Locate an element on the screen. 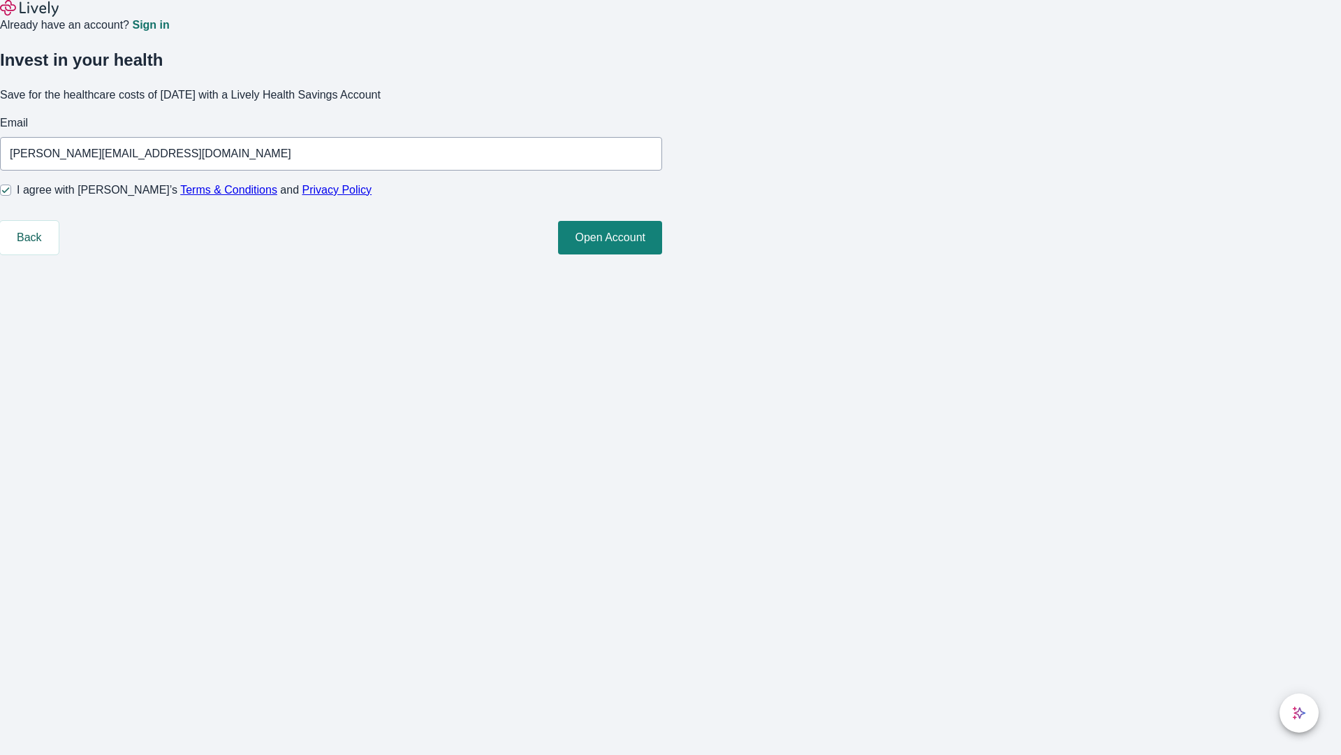 The width and height of the screenshot is (1341, 755). button: chat is located at coordinates (1299, 713).